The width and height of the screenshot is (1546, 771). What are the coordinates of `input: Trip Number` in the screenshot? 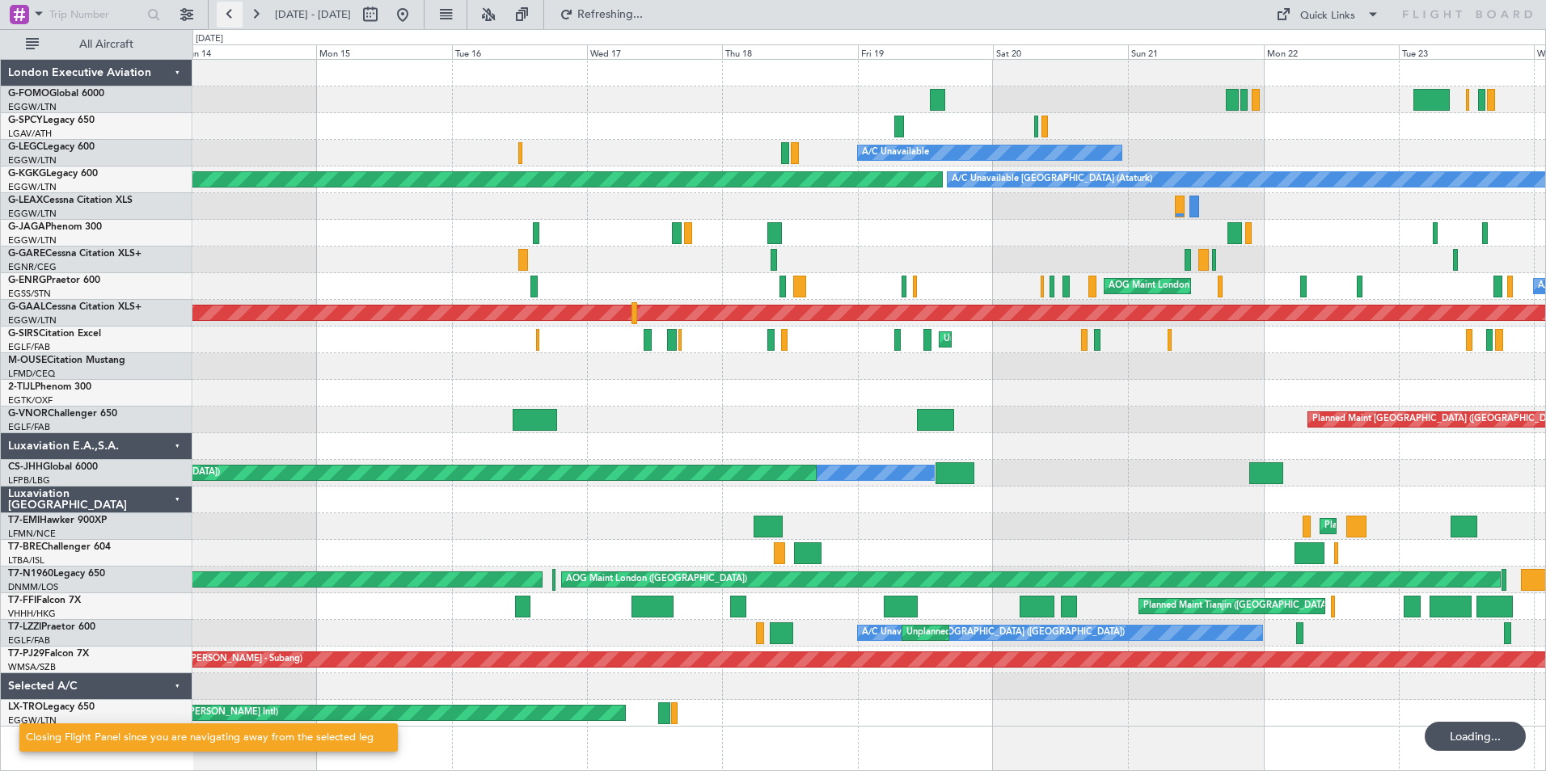 It's located at (95, 15).